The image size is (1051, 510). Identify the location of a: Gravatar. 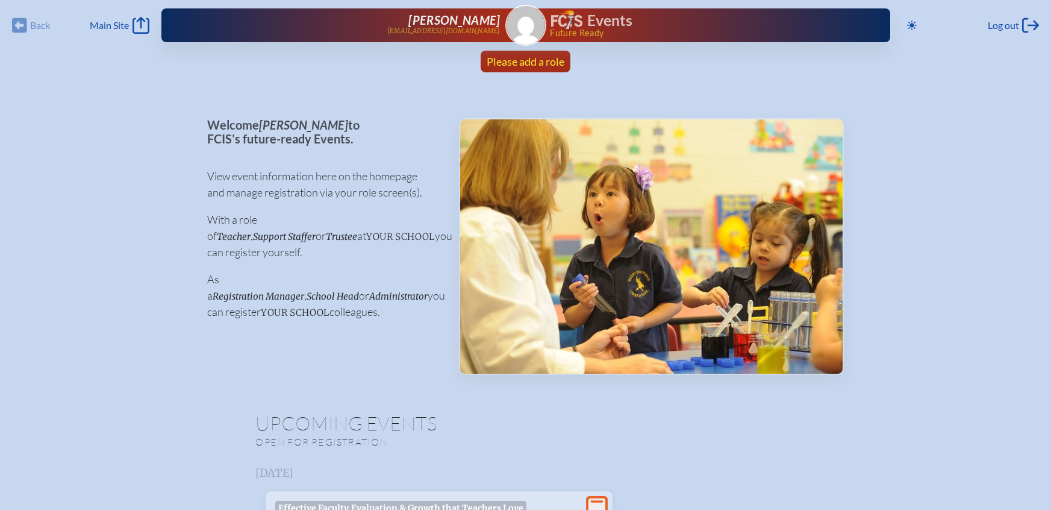
(526, 25).